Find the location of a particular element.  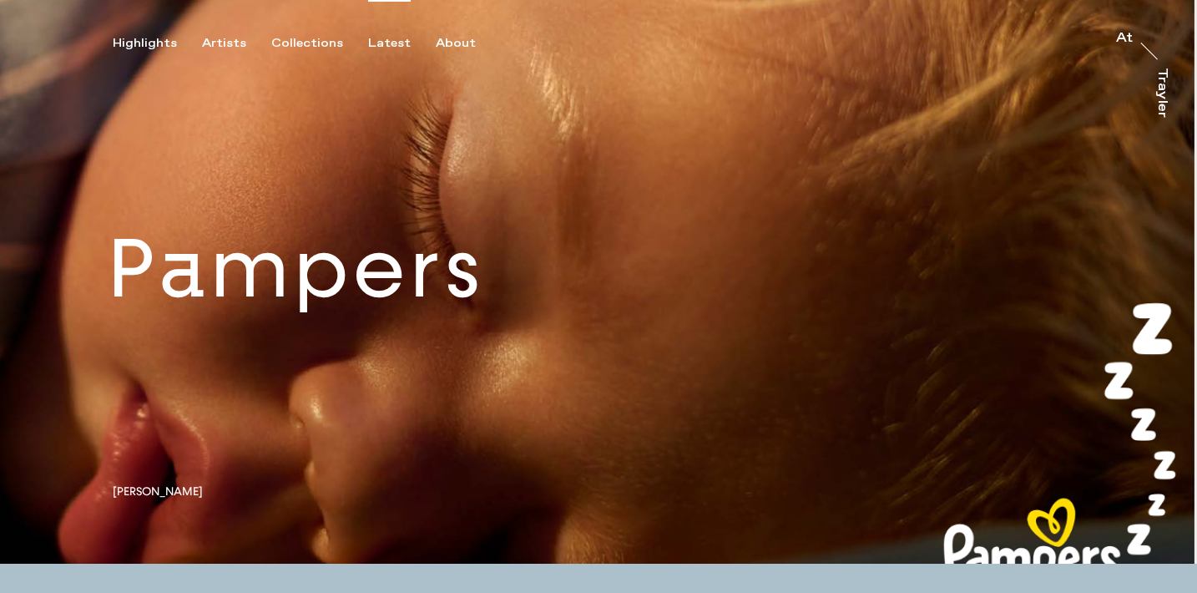

div: Trayler is located at coordinates (1162, 93).